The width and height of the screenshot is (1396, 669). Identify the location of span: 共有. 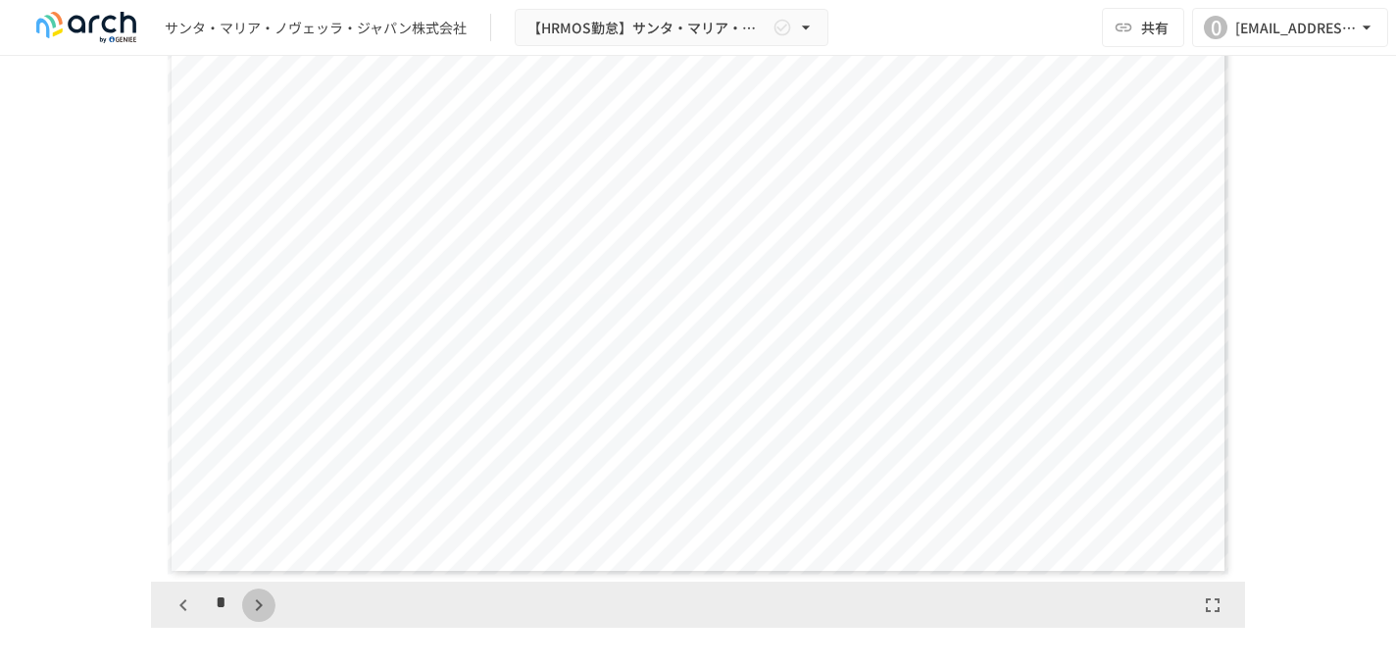
(1155, 27).